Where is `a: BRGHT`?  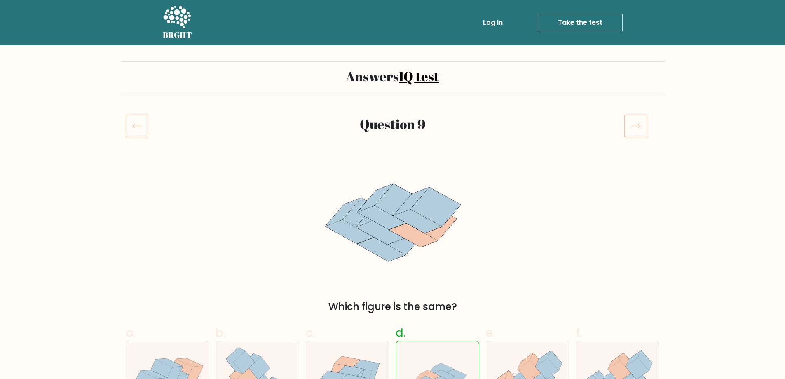 a: BRGHT is located at coordinates (178, 23).